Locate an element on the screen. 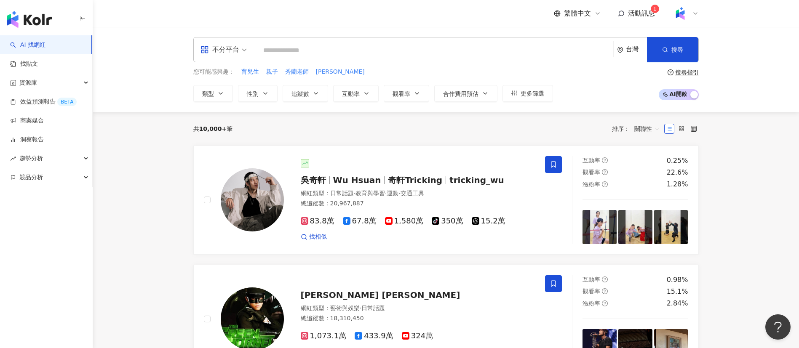 This screenshot has height=348, width=799. sup: 1 is located at coordinates (655, 9).